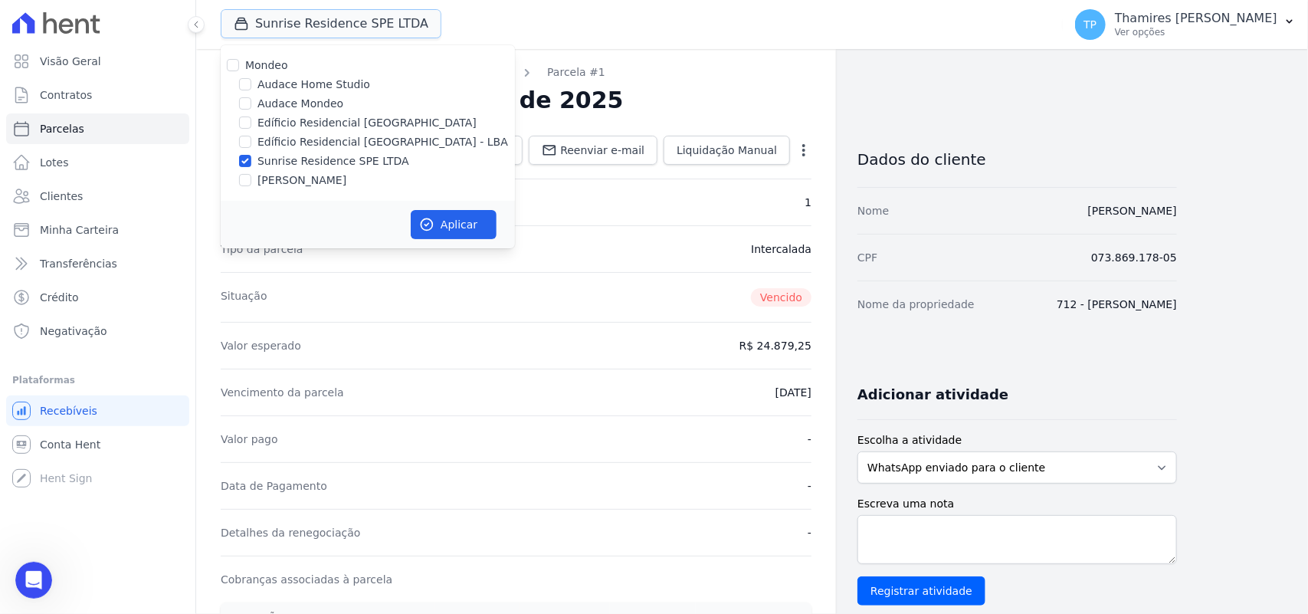 The height and width of the screenshot is (614, 1308). I want to click on dd: Intercalada, so click(781, 249).